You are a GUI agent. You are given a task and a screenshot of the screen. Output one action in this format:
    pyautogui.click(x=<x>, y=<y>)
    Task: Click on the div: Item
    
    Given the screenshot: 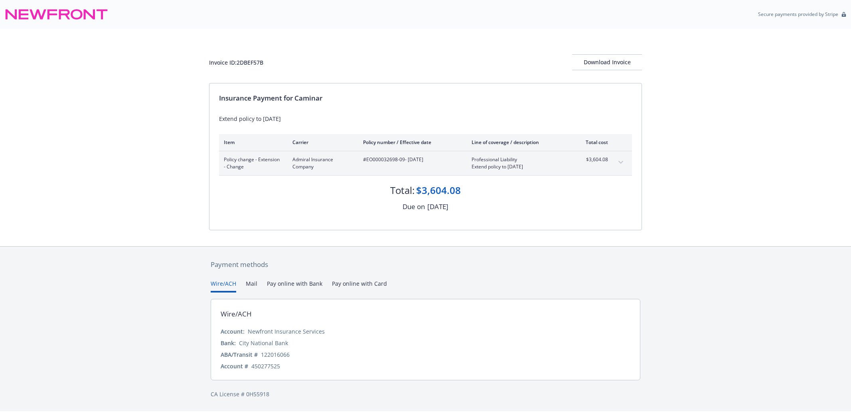 What is the action you would take?
    pyautogui.click(x=252, y=142)
    